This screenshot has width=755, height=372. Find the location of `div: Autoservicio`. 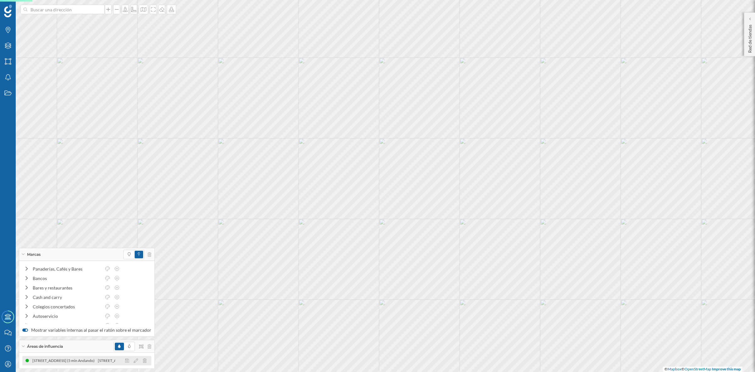

div: Autoservicio is located at coordinates (67, 316).